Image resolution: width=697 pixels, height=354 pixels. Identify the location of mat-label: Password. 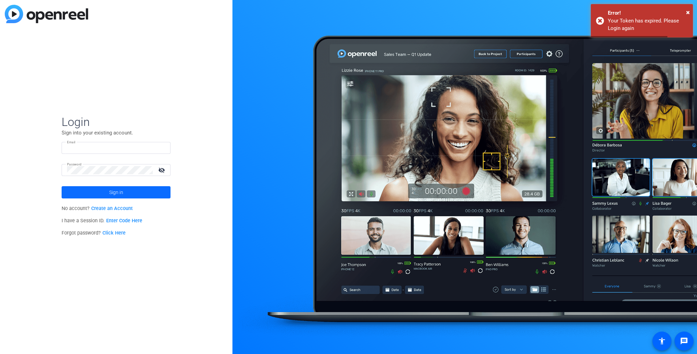
(74, 164).